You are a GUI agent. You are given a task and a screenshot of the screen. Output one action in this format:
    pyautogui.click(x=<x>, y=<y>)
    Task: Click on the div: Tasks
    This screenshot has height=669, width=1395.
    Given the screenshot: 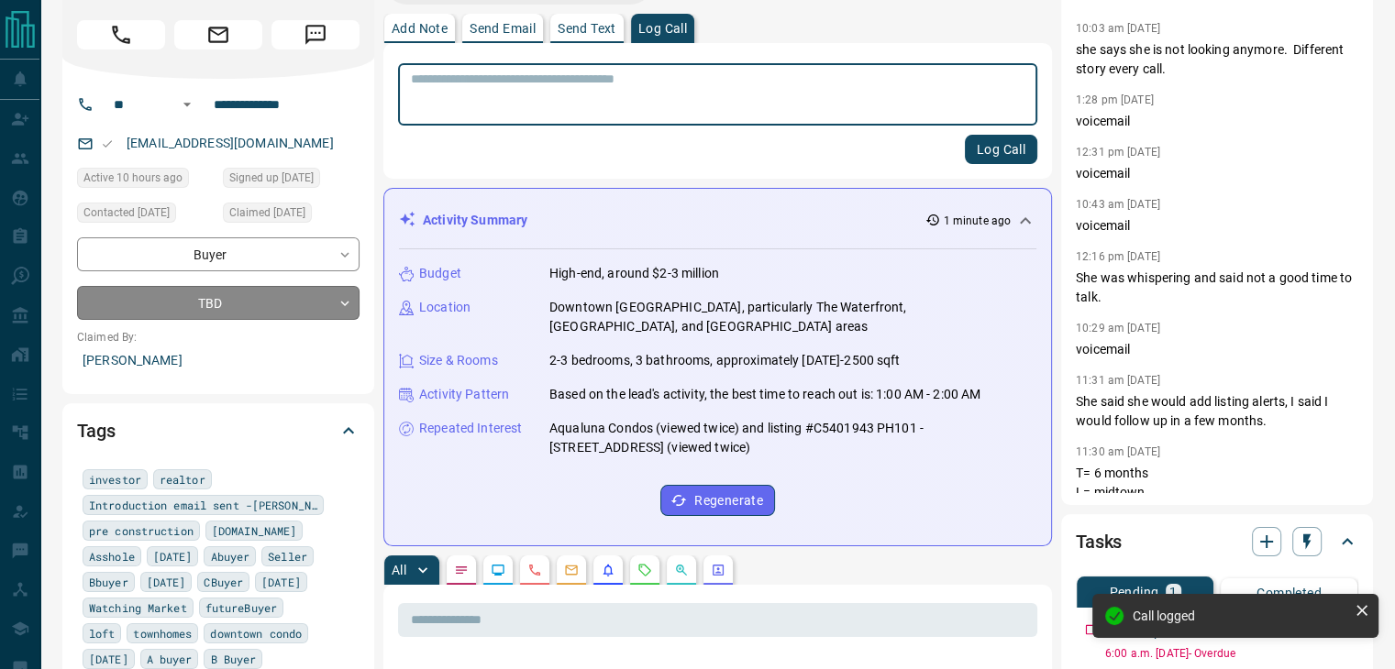 What is the action you would take?
    pyautogui.click(x=1217, y=542)
    